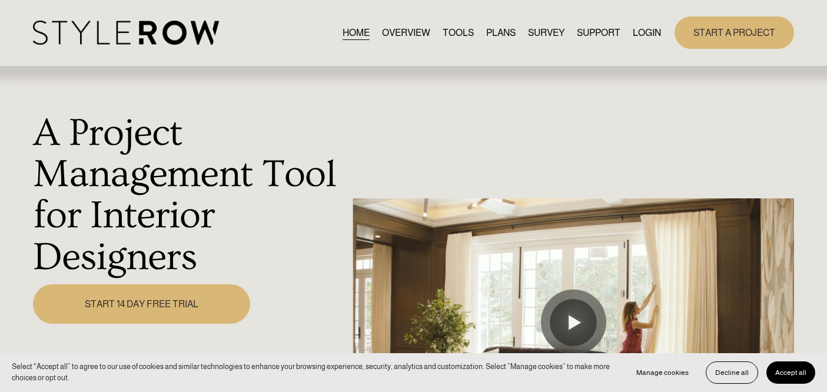 This screenshot has width=827, height=392. What do you see at coordinates (458, 32) in the screenshot?
I see `a: TOOLS` at bounding box center [458, 32].